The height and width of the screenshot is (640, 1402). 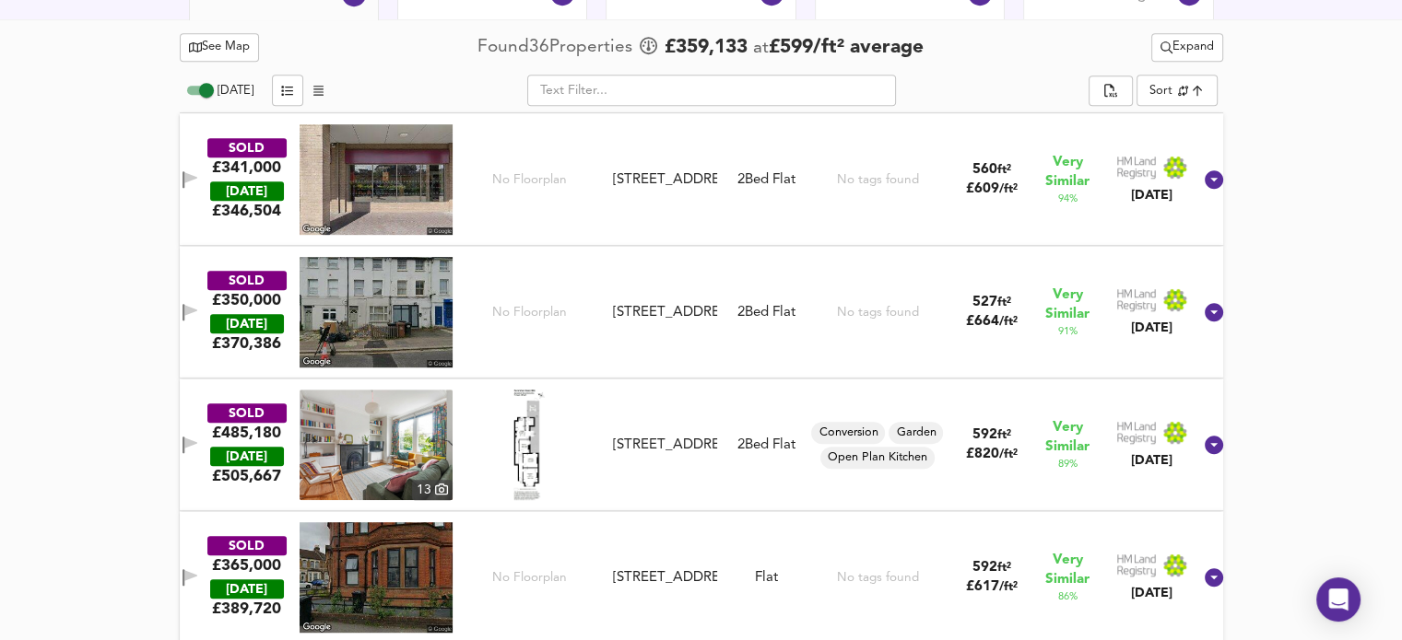 I want to click on img: property thumbnail, so click(x=376, y=445).